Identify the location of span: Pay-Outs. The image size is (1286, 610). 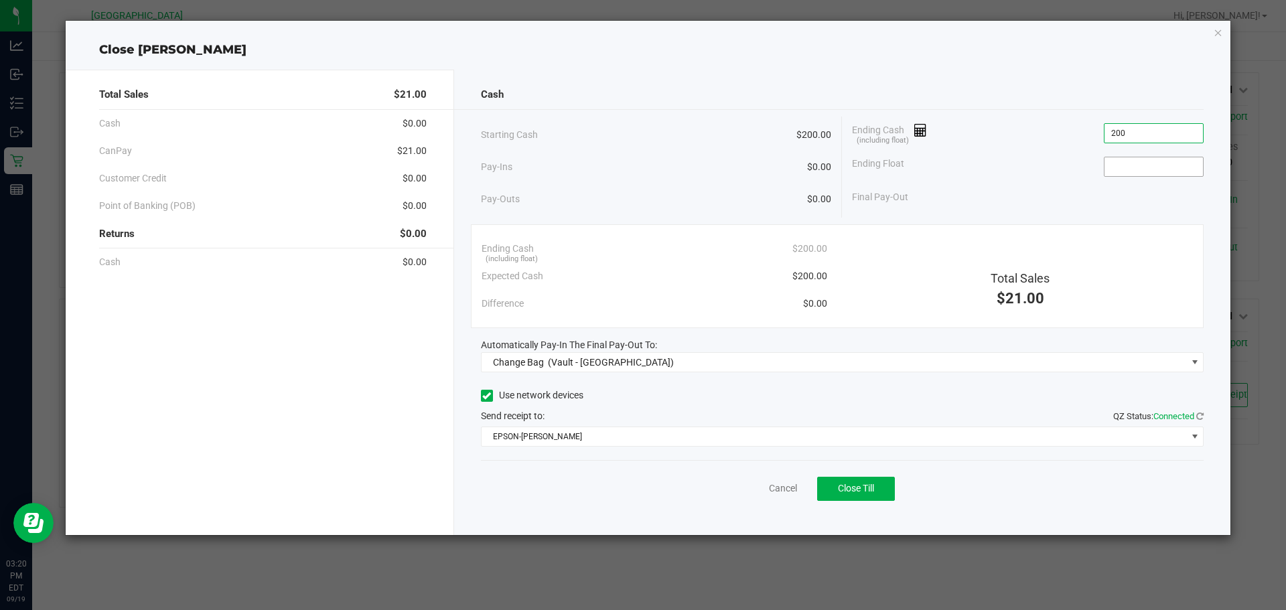
(500, 199).